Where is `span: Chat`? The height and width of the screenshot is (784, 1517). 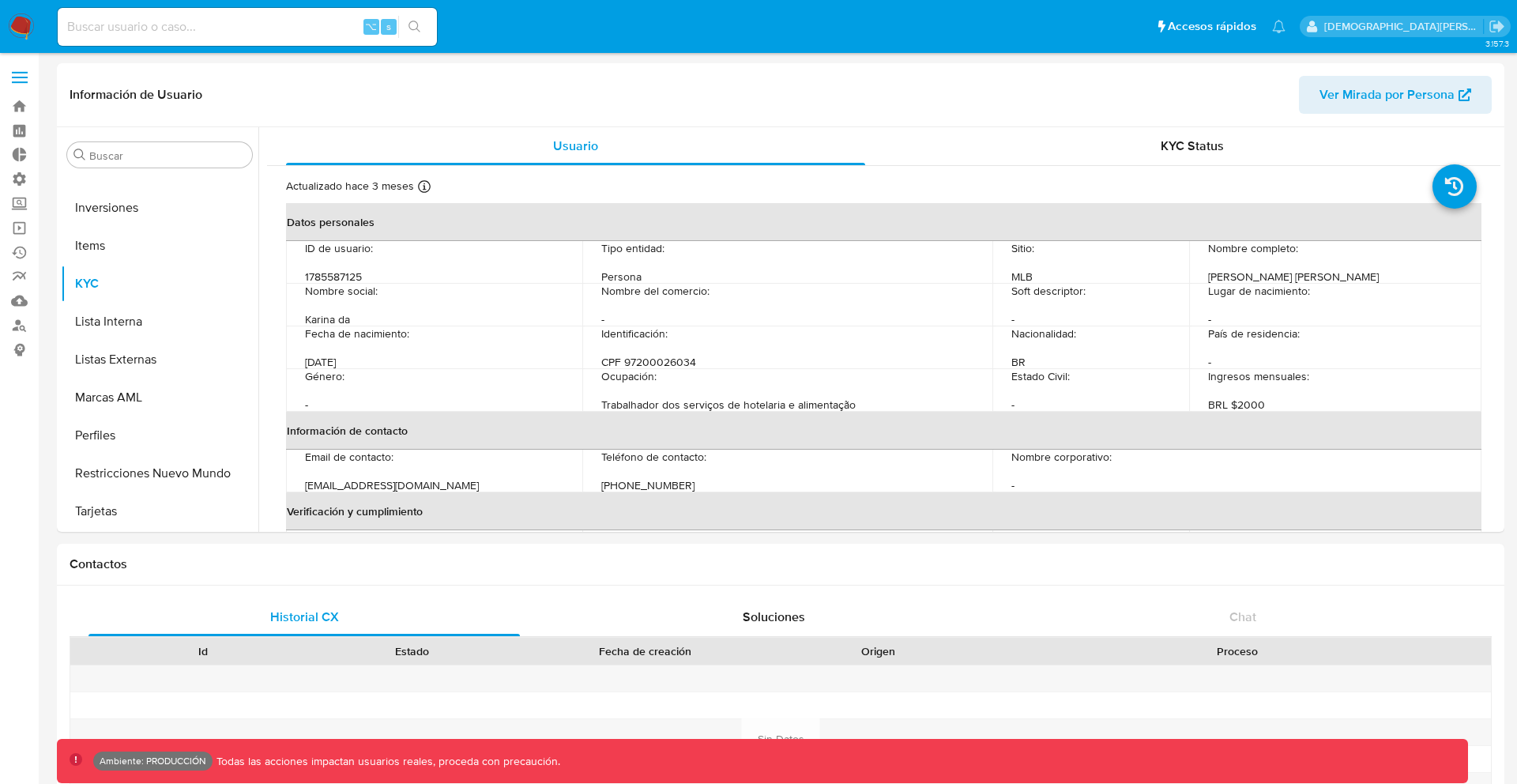
span: Chat is located at coordinates (1243, 617).